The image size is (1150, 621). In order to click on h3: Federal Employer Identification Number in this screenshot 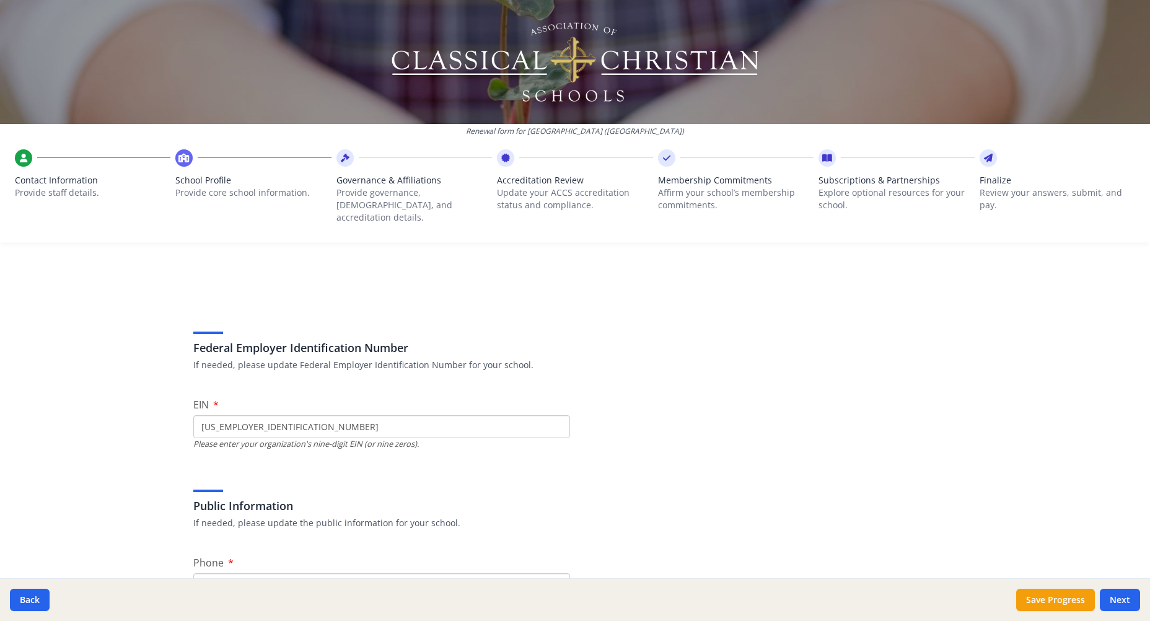, I will do `click(575, 348)`.